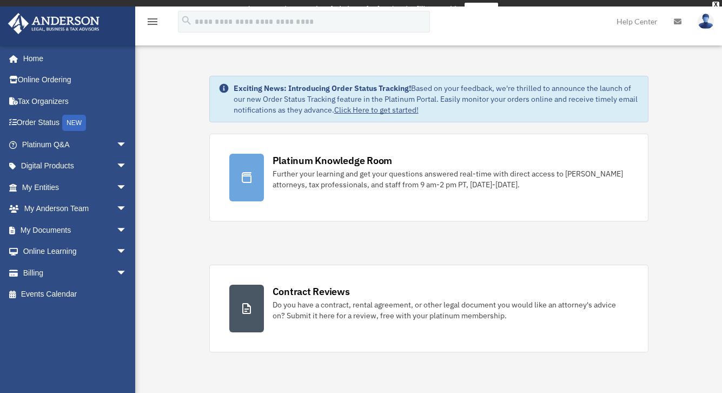 The image size is (722, 393). I want to click on a: Tax Organizers, so click(75, 101).